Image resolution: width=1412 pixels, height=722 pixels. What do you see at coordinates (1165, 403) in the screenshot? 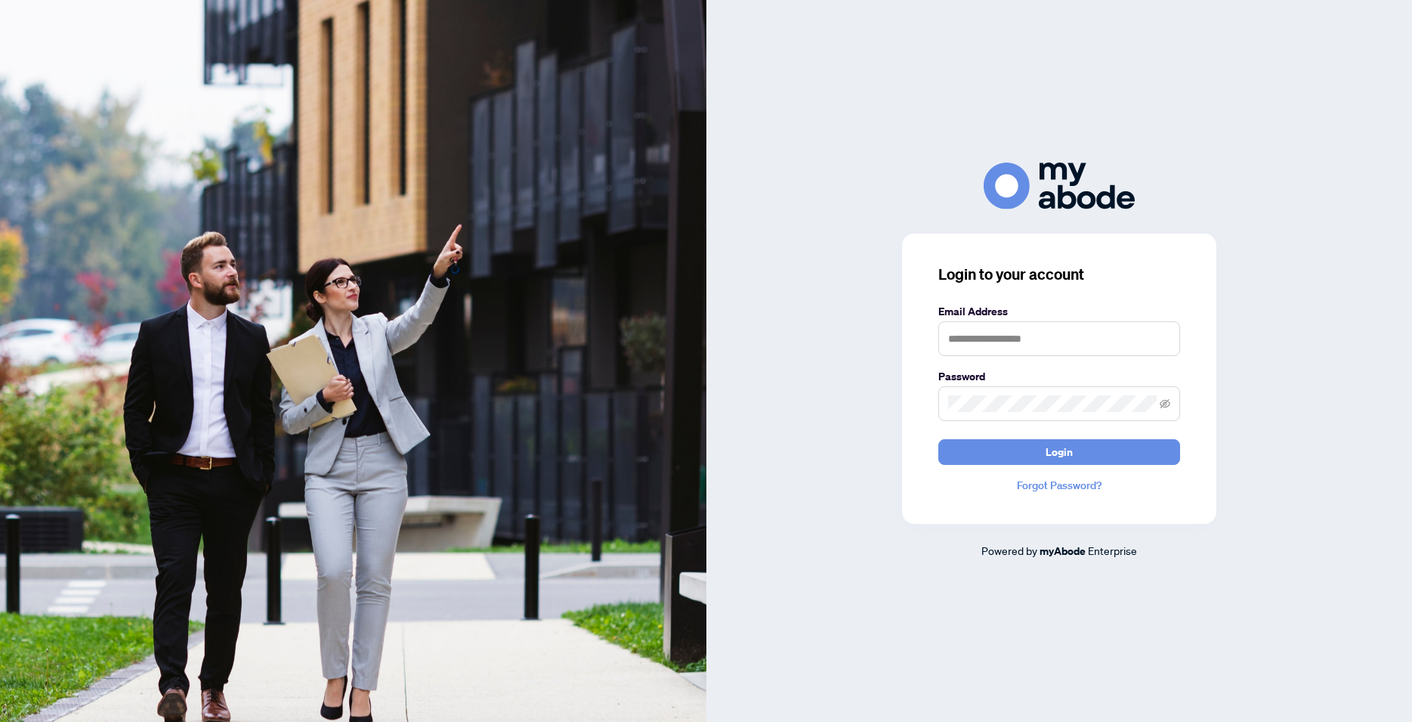
I see `span: eye-invisible` at bounding box center [1165, 403].